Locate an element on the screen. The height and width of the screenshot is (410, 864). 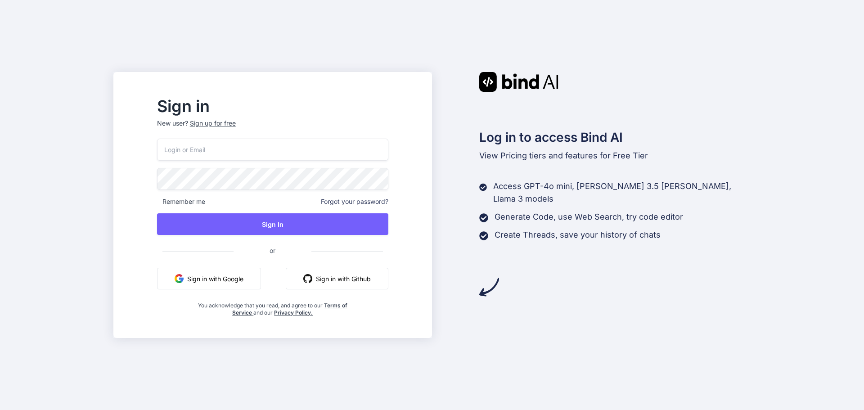
span: View Pricing is located at coordinates (503, 155).